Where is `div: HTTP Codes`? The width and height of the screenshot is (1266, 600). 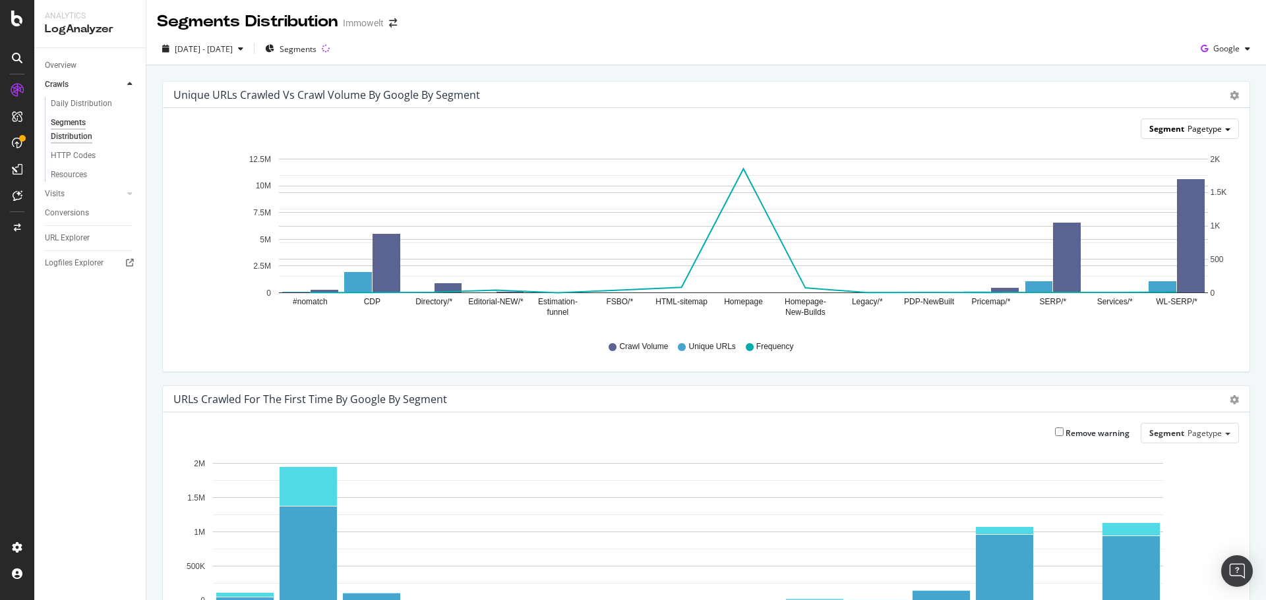
div: HTTP Codes is located at coordinates (73, 156).